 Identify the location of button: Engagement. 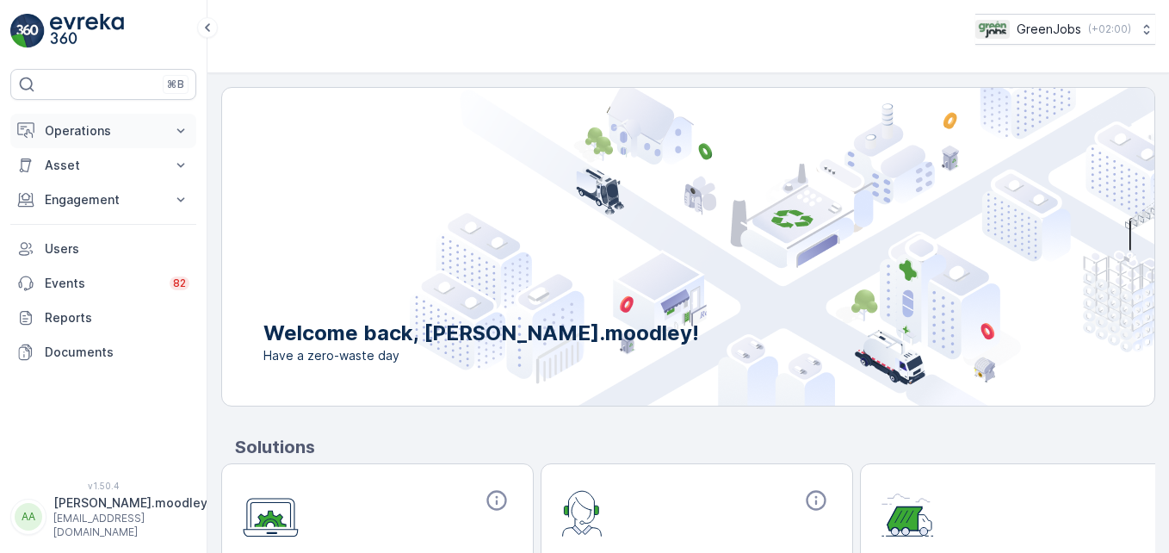
(103, 200).